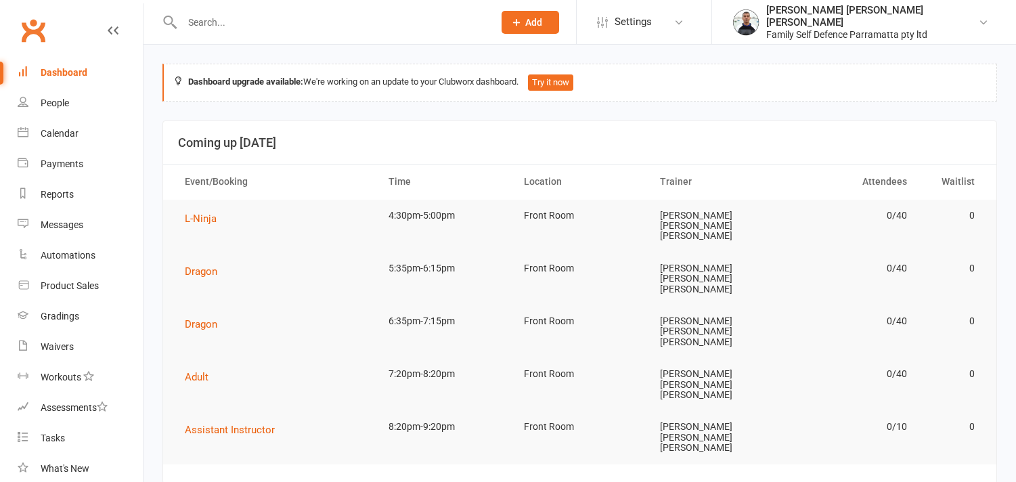 The height and width of the screenshot is (482, 1016). Describe the element at coordinates (57, 194) in the screenshot. I see `div: Reports` at that location.